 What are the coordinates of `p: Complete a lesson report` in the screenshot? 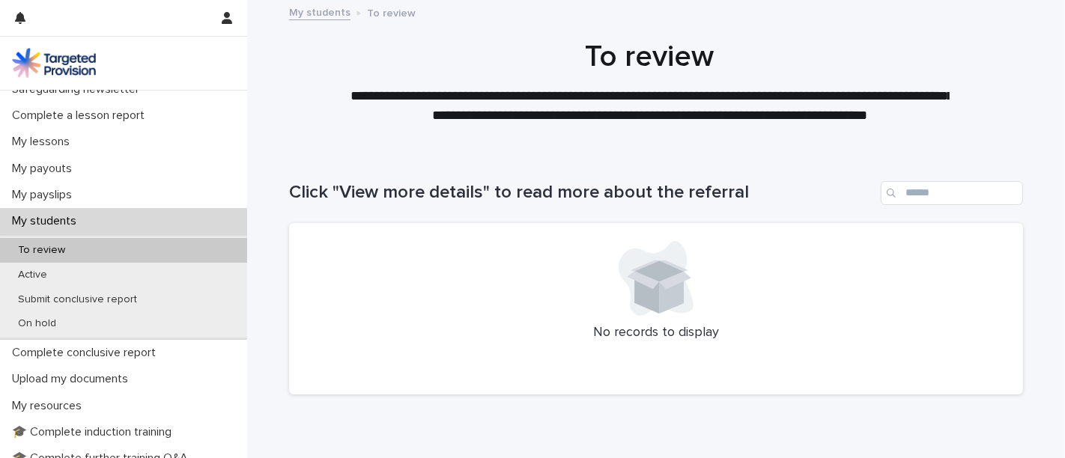 It's located at (81, 115).